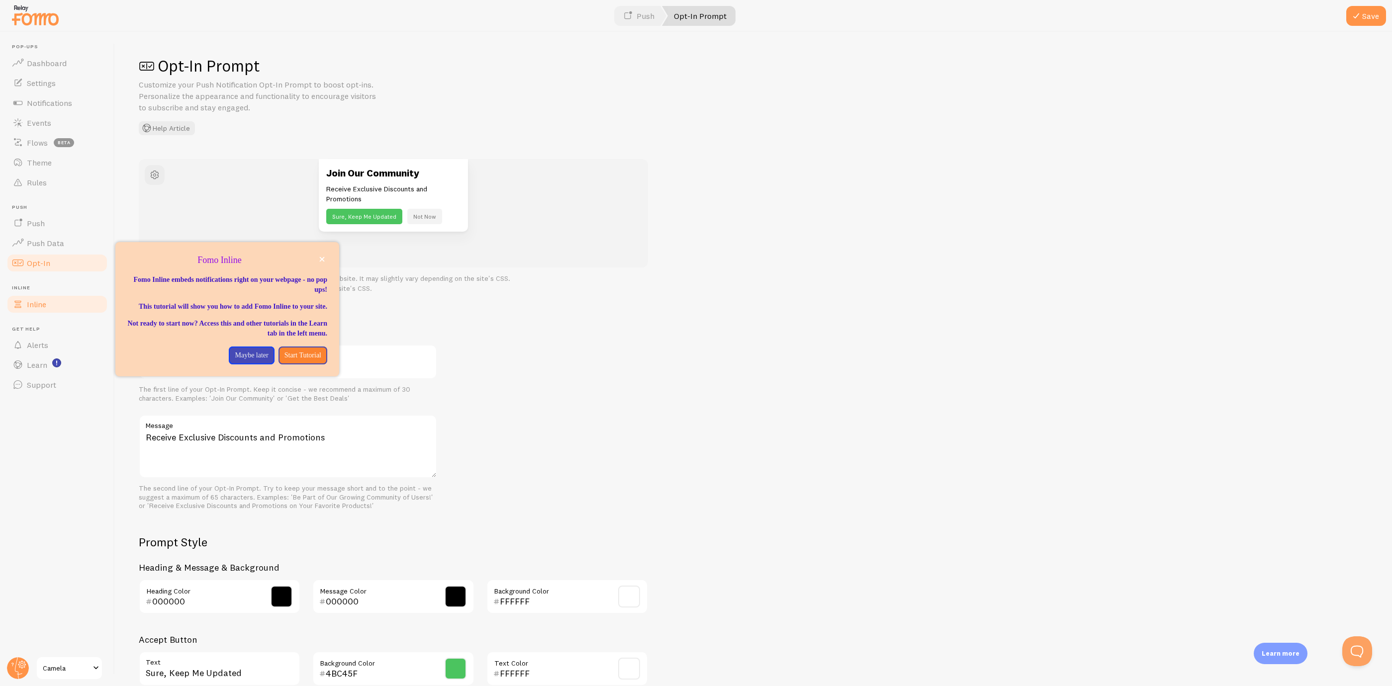 This screenshot has height=686, width=1392. What do you see at coordinates (57, 345) in the screenshot?
I see `a: Alerts` at bounding box center [57, 345].